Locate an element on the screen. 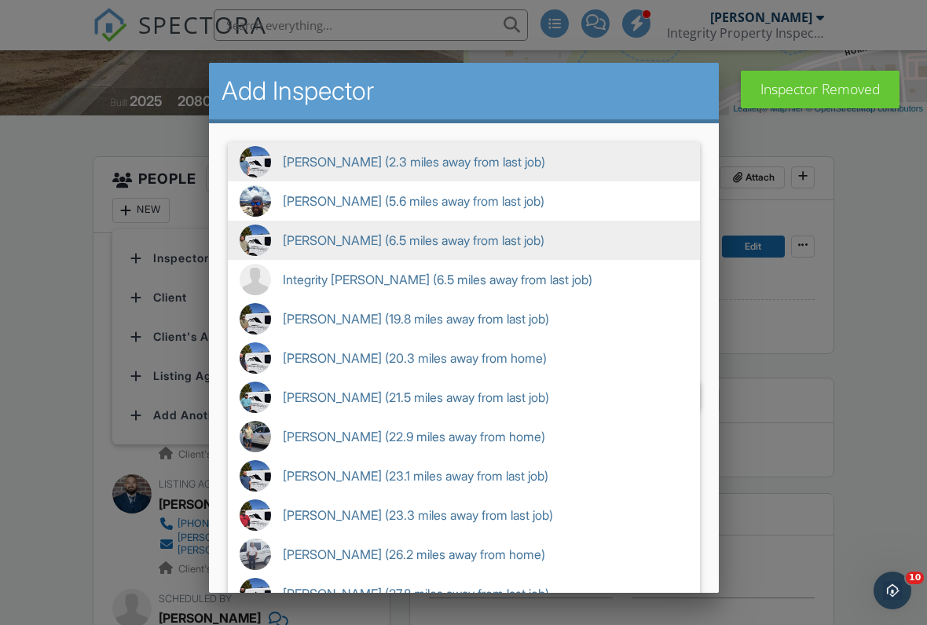  img: 20230821_074344.jpg is located at coordinates (255, 437).